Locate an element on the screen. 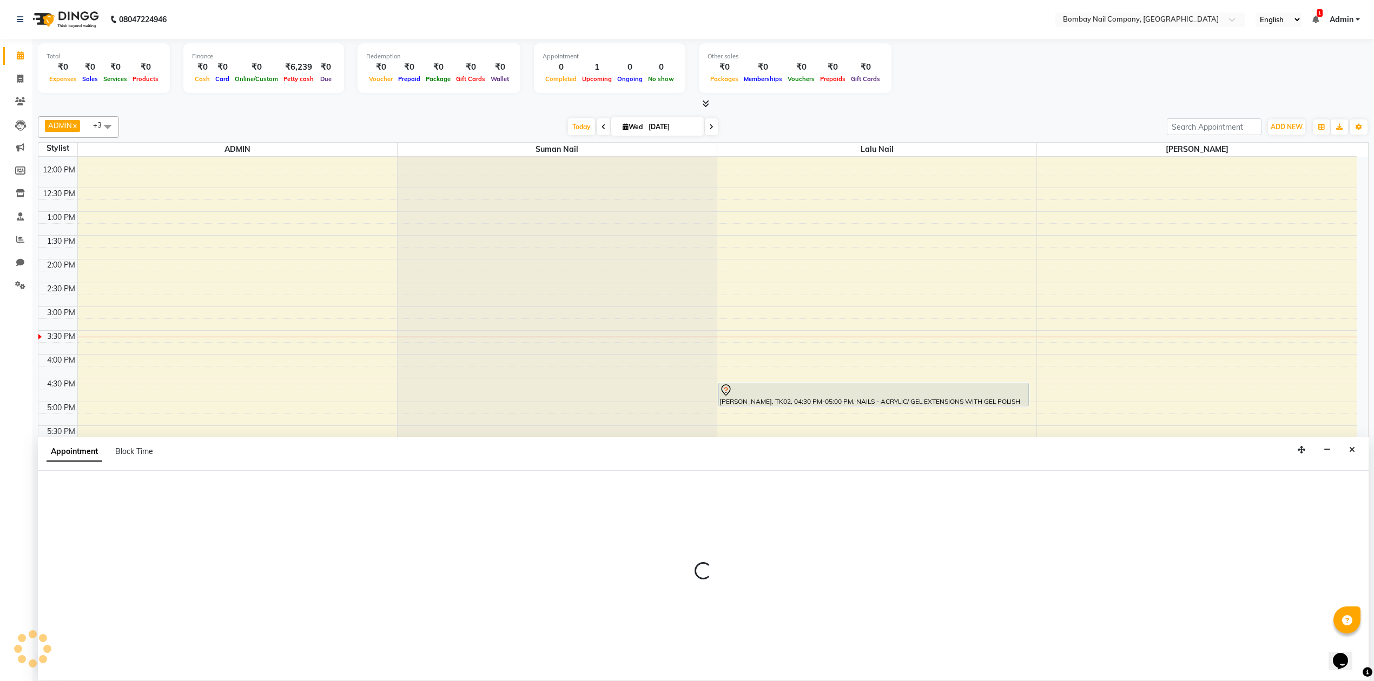 The height and width of the screenshot is (681, 1374). div: 3:00 PM is located at coordinates (61, 313).